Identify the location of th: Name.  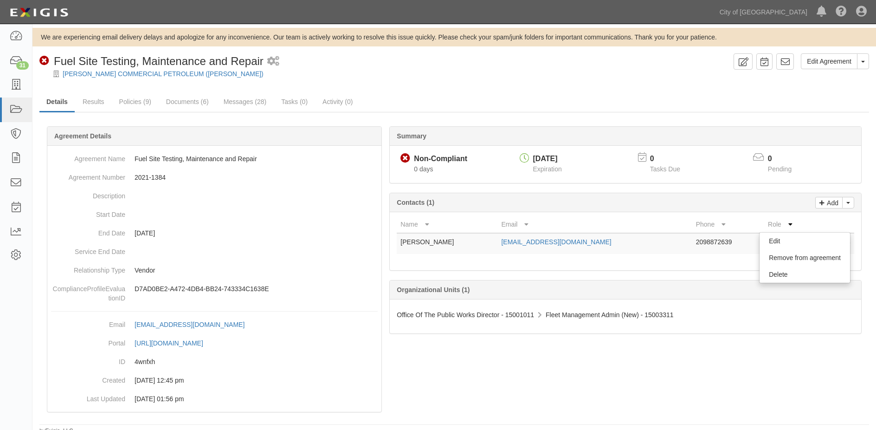
(447, 224).